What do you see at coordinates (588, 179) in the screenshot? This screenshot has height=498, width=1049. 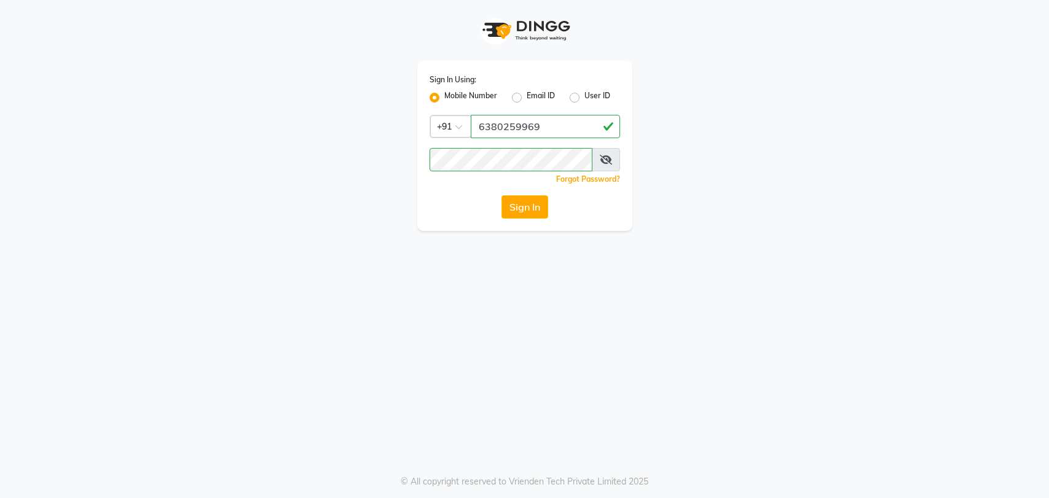 I see `a: Forgot Password?` at bounding box center [588, 179].